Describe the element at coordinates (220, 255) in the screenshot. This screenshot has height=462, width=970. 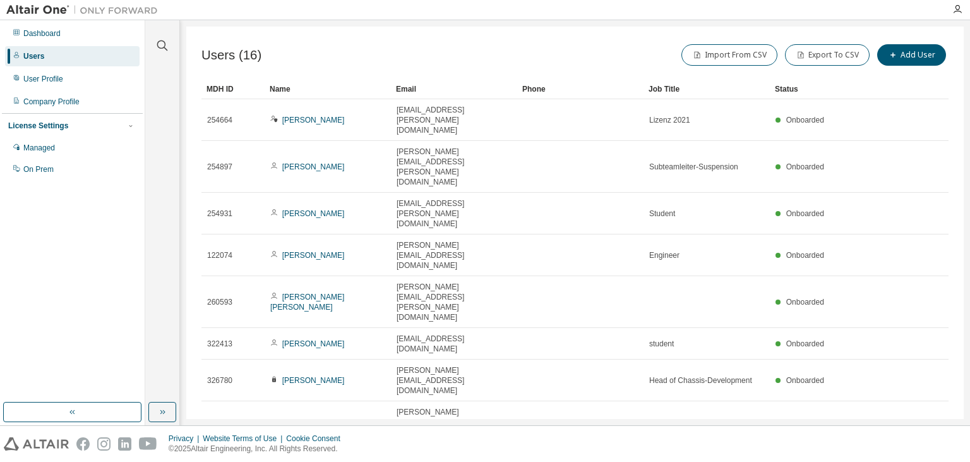
I see `span: 122074` at that location.